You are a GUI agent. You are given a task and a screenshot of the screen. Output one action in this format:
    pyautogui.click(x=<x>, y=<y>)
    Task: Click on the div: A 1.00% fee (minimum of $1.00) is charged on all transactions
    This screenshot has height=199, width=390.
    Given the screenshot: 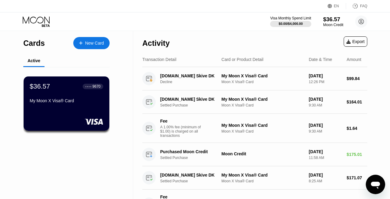 What is the action you would take?
    pyautogui.click(x=183, y=131)
    